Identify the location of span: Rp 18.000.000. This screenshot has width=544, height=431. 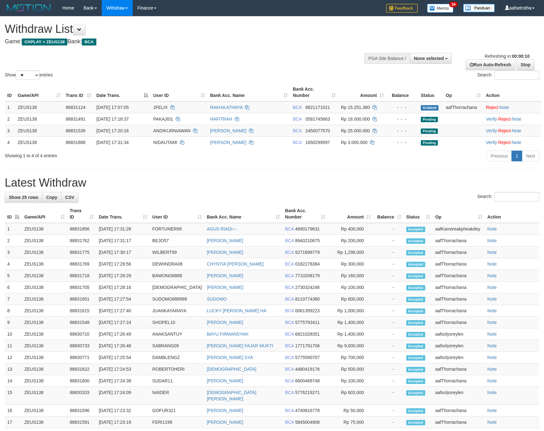
(355, 119).